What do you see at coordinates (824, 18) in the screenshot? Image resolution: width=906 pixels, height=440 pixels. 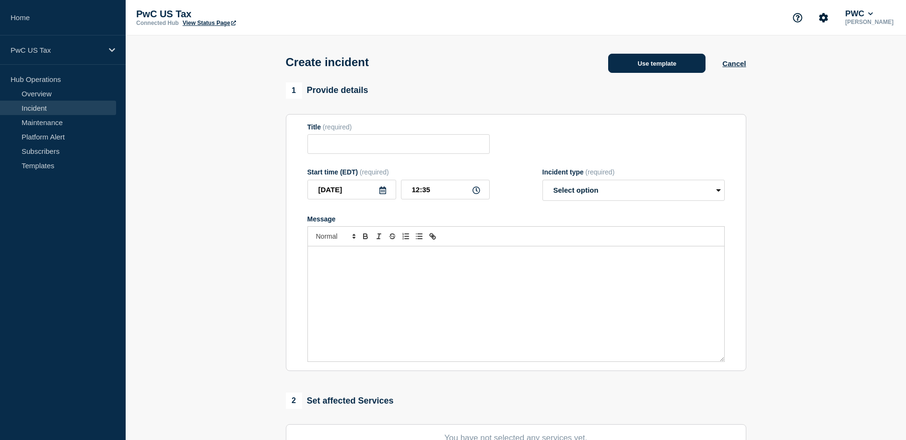 I see `button: Account settings` at bounding box center [824, 18].